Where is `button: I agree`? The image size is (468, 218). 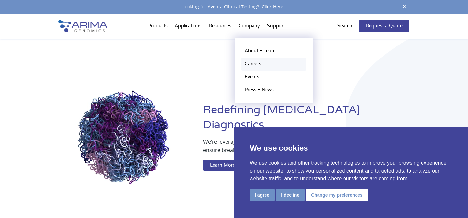
button: I agree is located at coordinates (262, 195).